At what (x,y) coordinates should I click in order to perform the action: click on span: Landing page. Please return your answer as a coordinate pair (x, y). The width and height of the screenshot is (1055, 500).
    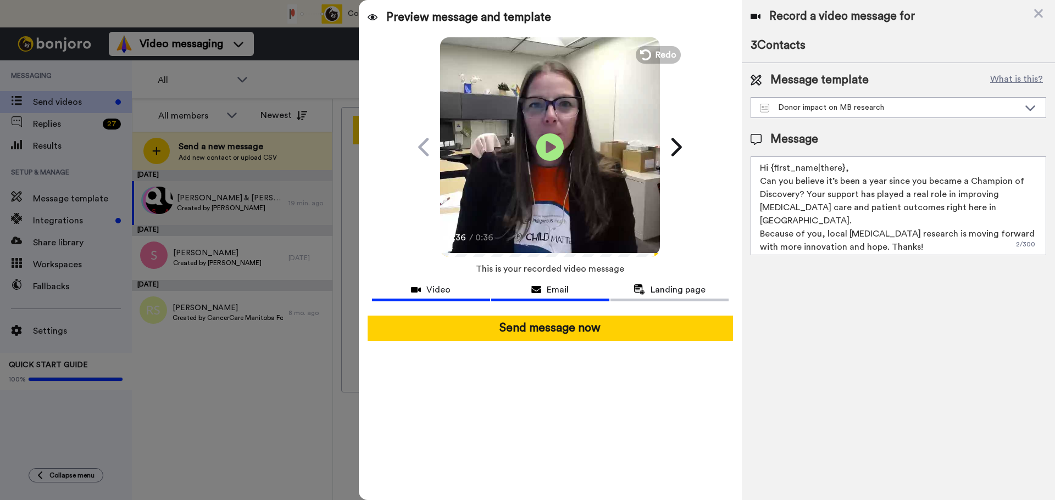
    Looking at the image, I should click on (678, 290).